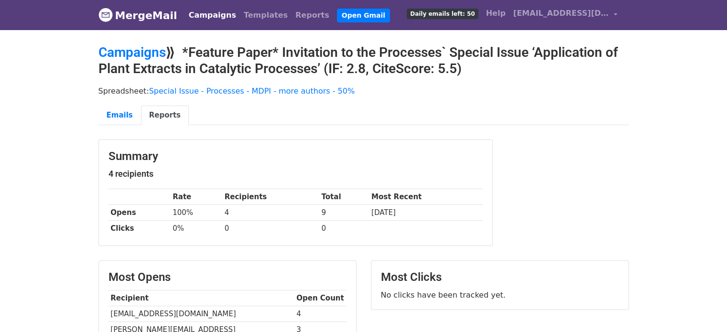  I want to click on h3: Summary, so click(295, 156).